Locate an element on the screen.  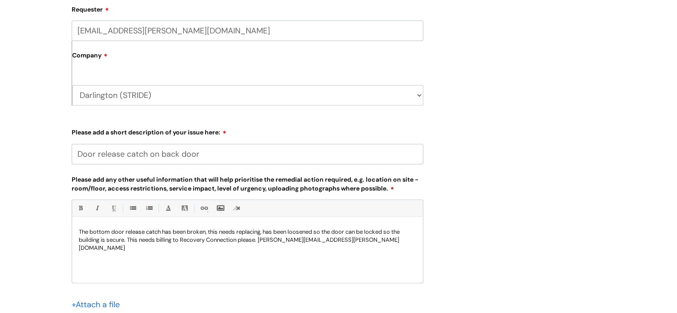
a: 1. Ordered List (Ctrl-Shift-8) is located at coordinates (149, 208).